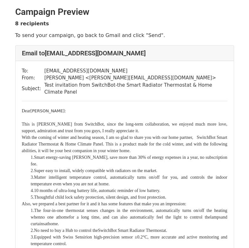 The image size is (249, 248). What do you see at coordinates (124, 144) in the screenshot?
I see `span: With the coming of winter and heating season, I am so glad to share you with our home partner, Sw...` at bounding box center [124, 144].